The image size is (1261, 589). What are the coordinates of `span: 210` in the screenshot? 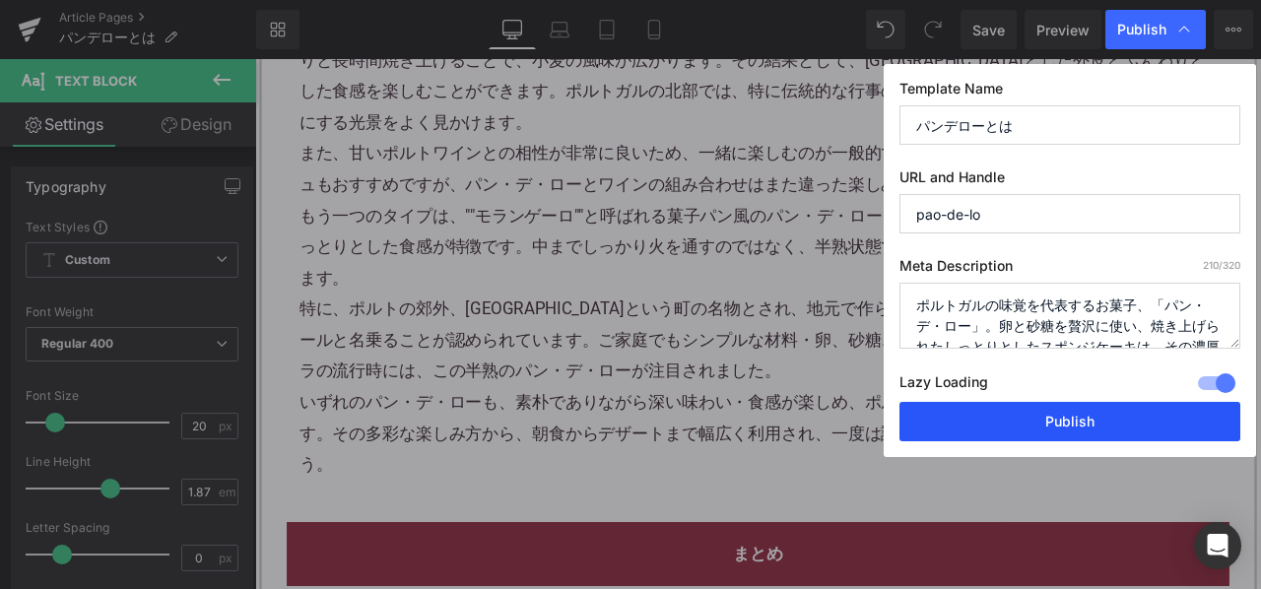 It's located at (1211, 265).